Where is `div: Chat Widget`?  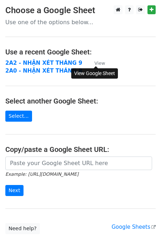
div: Chat Widget is located at coordinates (143, 221).